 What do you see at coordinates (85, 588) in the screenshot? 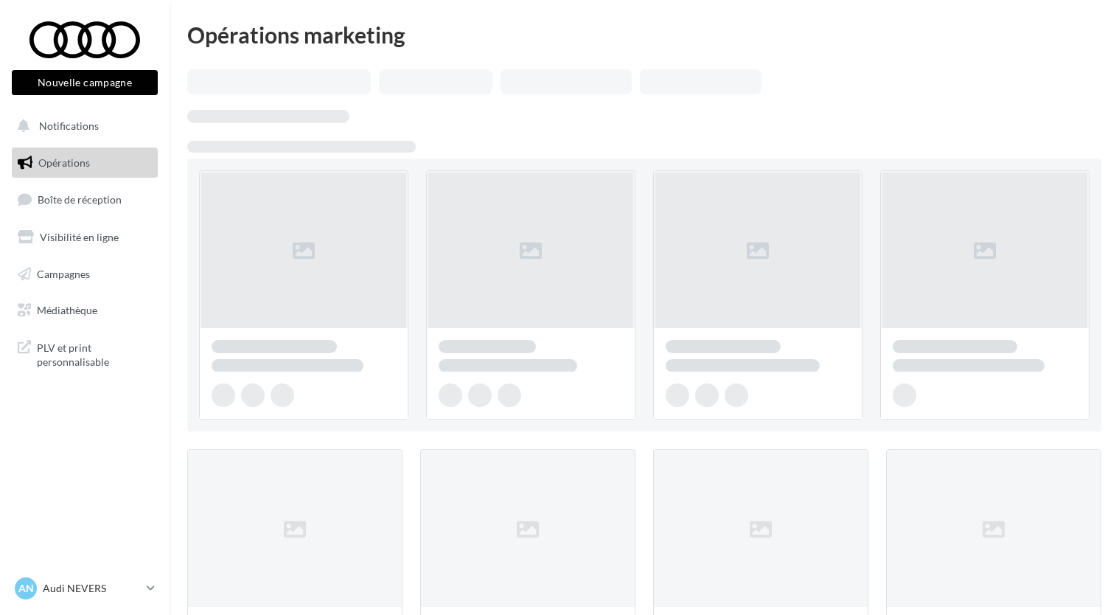
I see `a: AN Audi NEVERS` at bounding box center [85, 588].